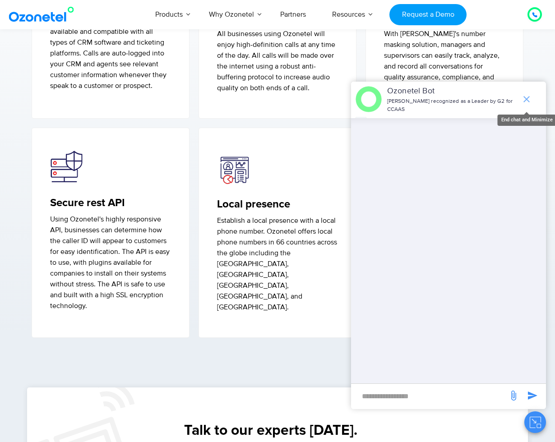  Describe the element at coordinates (428, 14) in the screenshot. I see `a: Request a Demo` at that location.